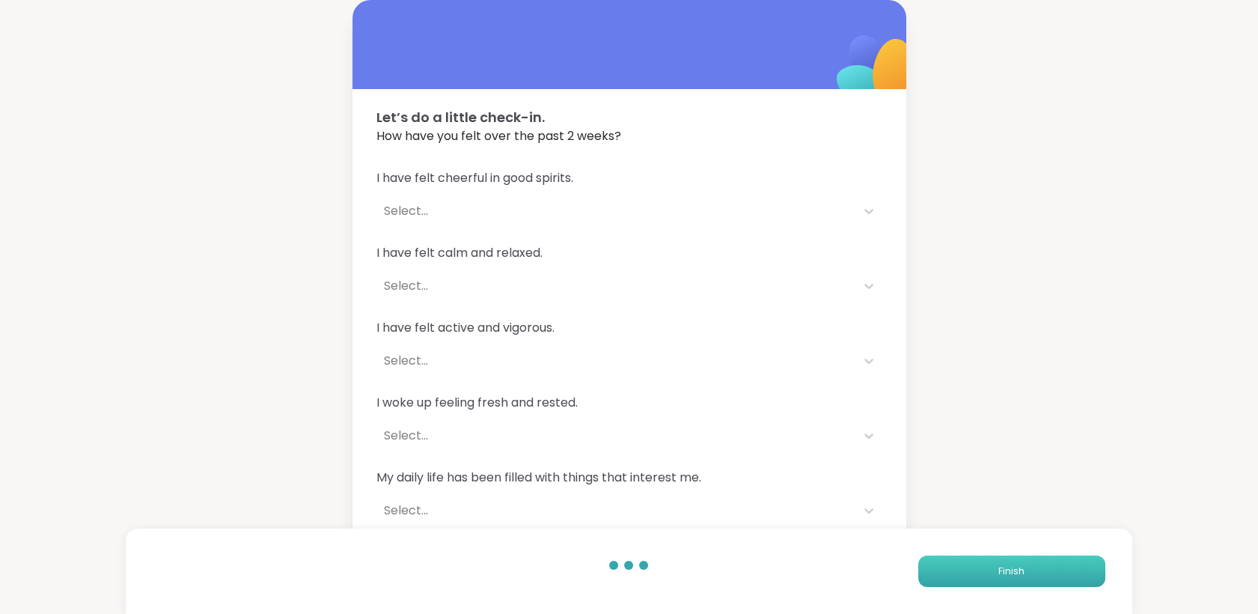 The height and width of the screenshot is (614, 1258). I want to click on span: Finish, so click(1011, 571).